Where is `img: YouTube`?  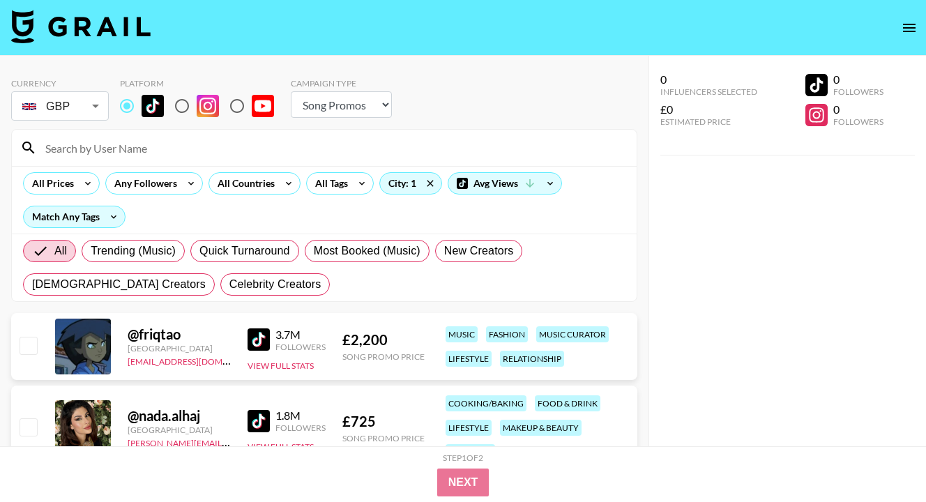
img: YouTube is located at coordinates (263, 106).